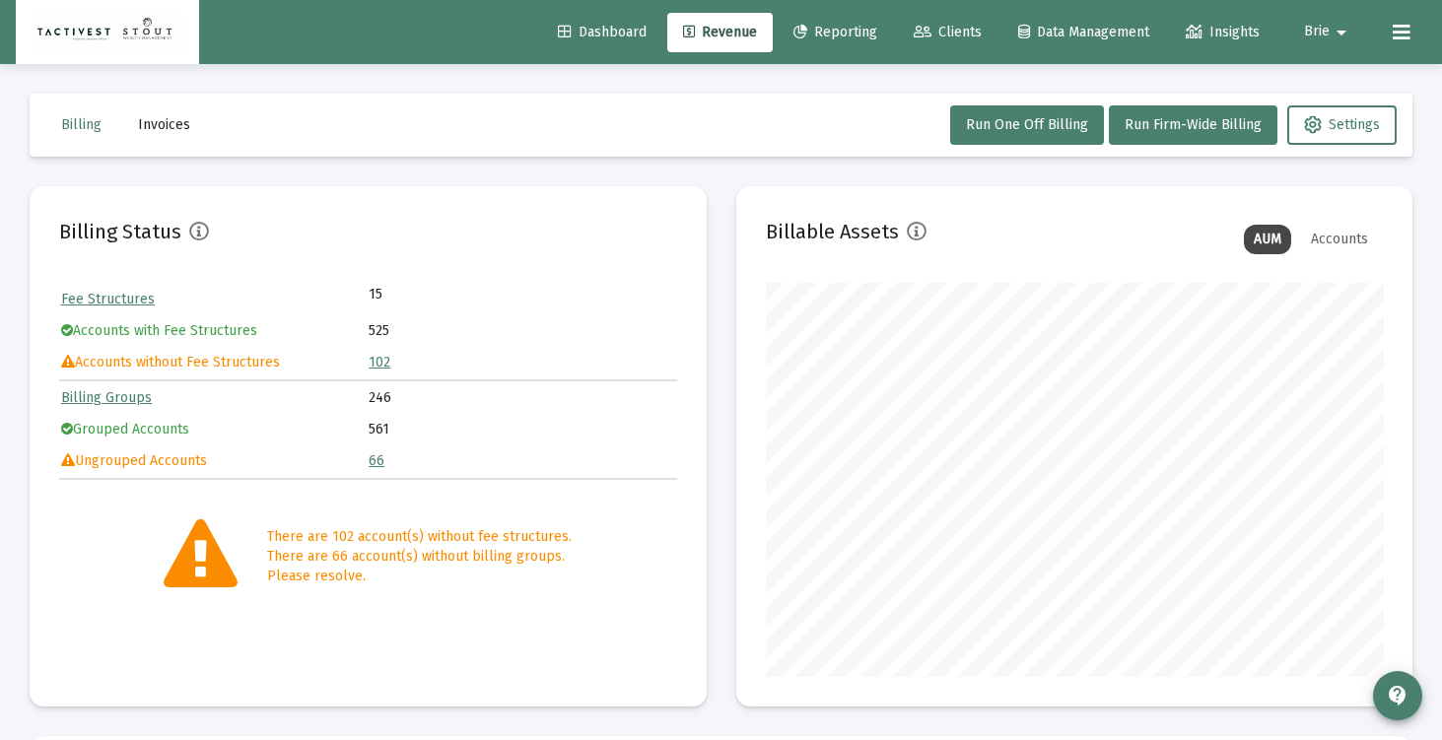 This screenshot has height=740, width=1442. I want to click on a: Fee Structures, so click(107, 299).